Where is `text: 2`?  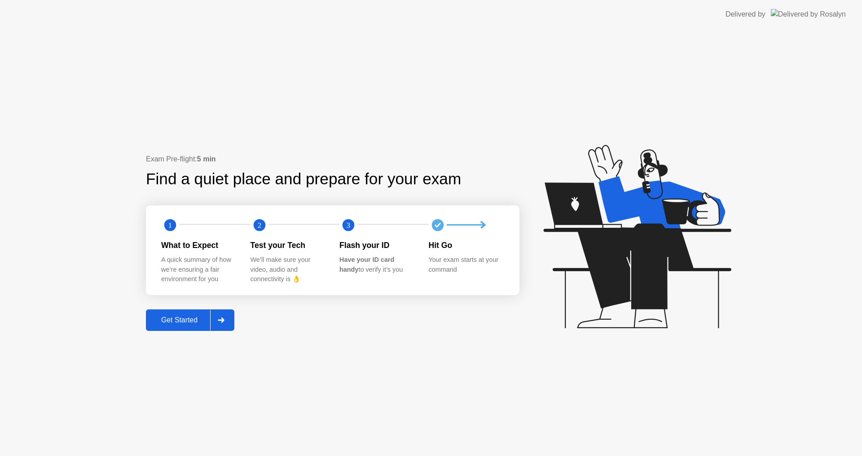 text: 2 is located at coordinates (259, 225).